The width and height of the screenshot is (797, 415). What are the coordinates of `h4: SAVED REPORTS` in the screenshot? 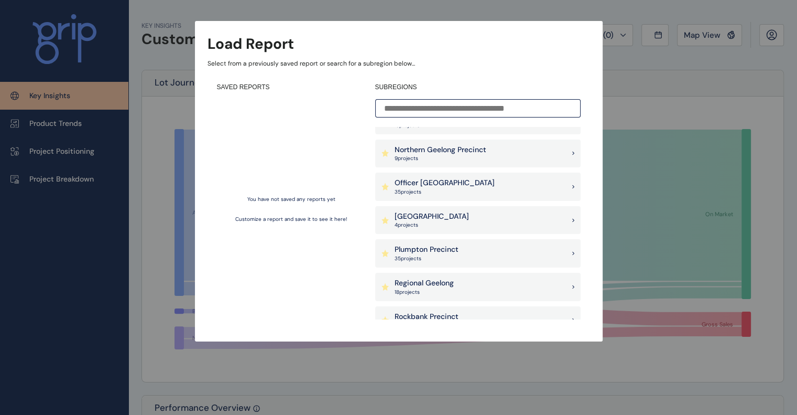 It's located at (291, 87).